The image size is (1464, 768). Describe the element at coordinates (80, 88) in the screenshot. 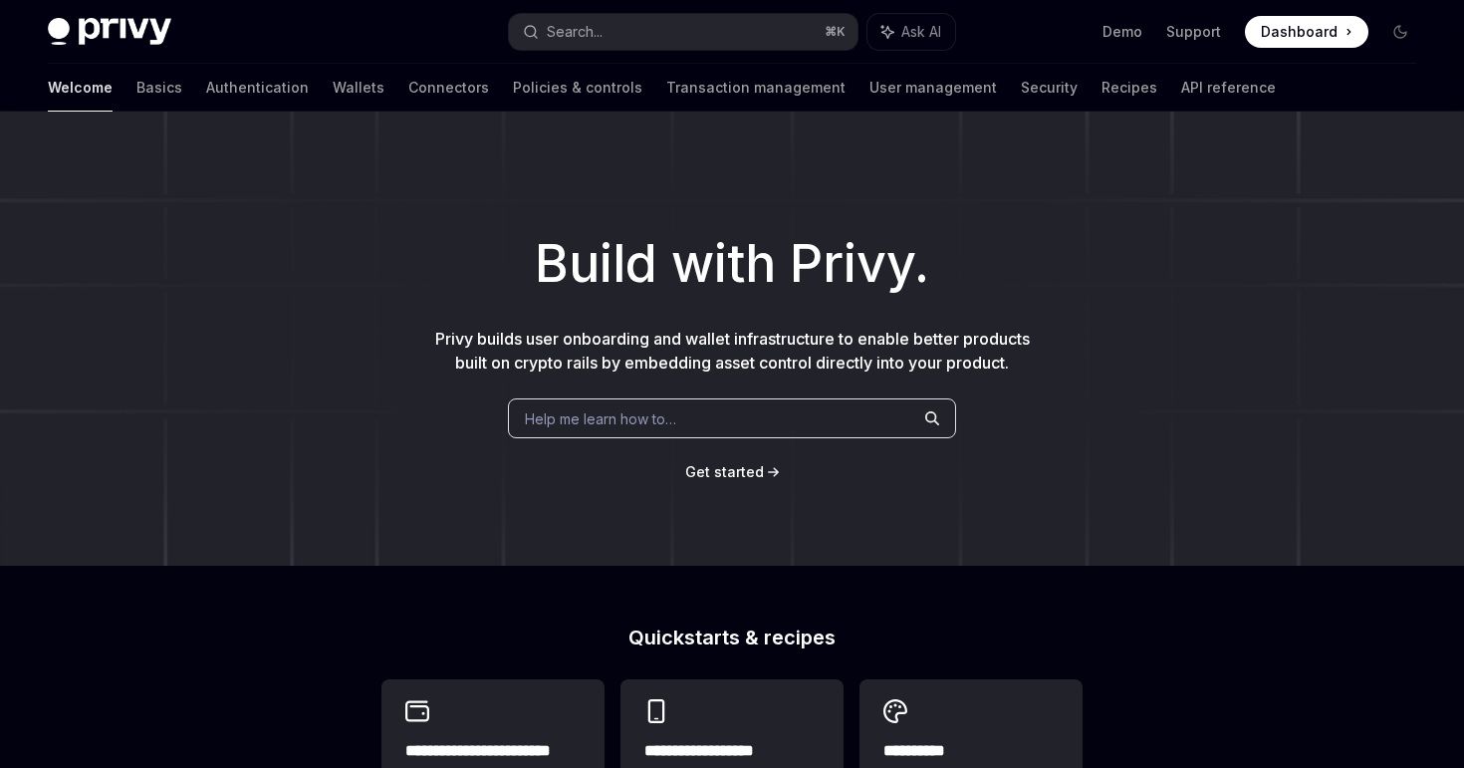

I see `a: Welcome` at that location.